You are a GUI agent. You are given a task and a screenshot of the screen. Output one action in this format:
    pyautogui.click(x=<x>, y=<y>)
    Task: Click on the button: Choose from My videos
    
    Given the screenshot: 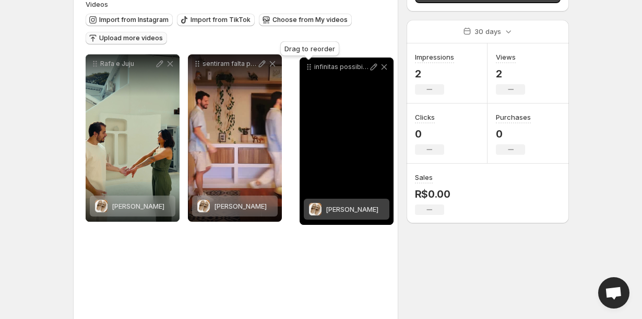 What is the action you would take?
    pyautogui.click(x=306, y=20)
    